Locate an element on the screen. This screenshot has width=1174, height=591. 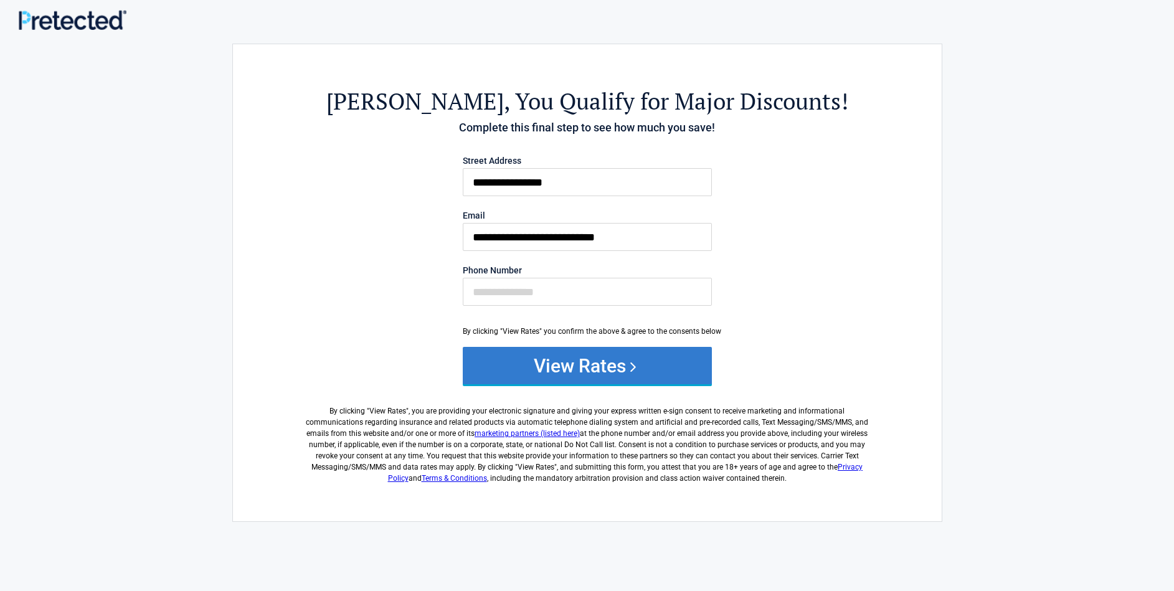
span: View Rates is located at coordinates (387, 411).